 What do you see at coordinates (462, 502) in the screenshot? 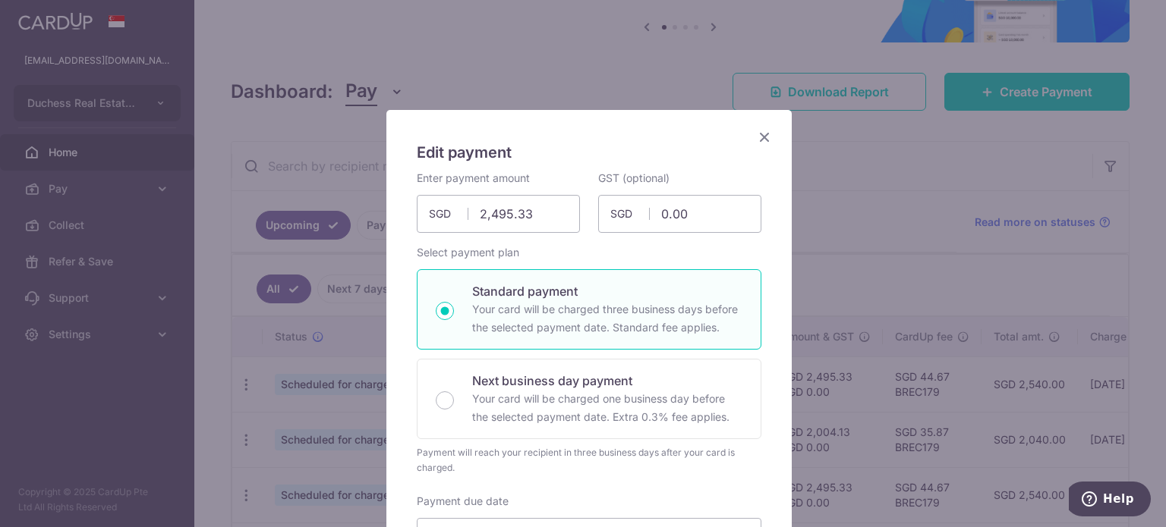
I see `label: Payment due date` at bounding box center [462, 502].